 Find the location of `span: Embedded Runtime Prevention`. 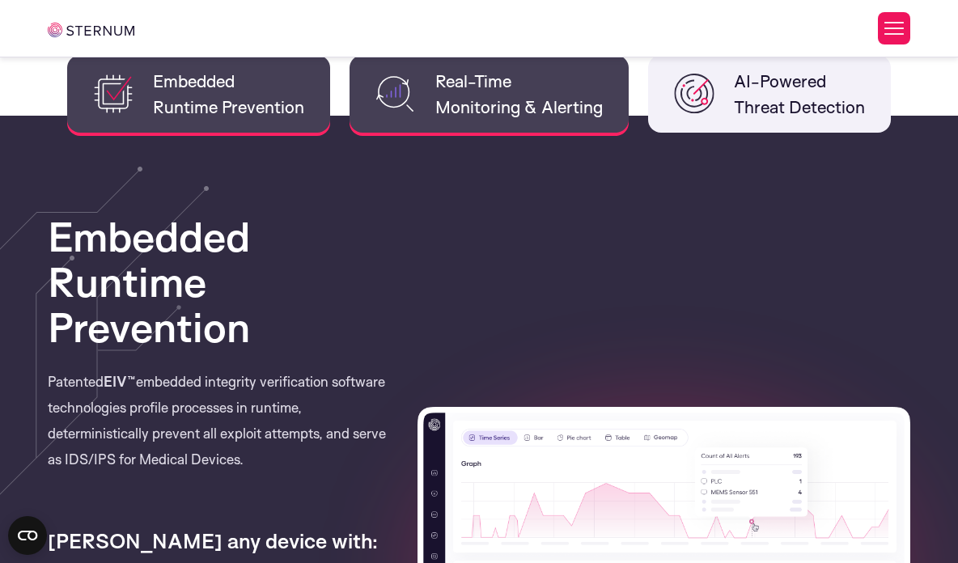

span: Embedded Runtime Prevention is located at coordinates (228, 94).